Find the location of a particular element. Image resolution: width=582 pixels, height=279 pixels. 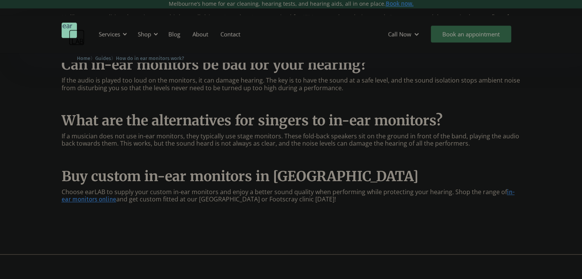

a: home is located at coordinates (73, 34).